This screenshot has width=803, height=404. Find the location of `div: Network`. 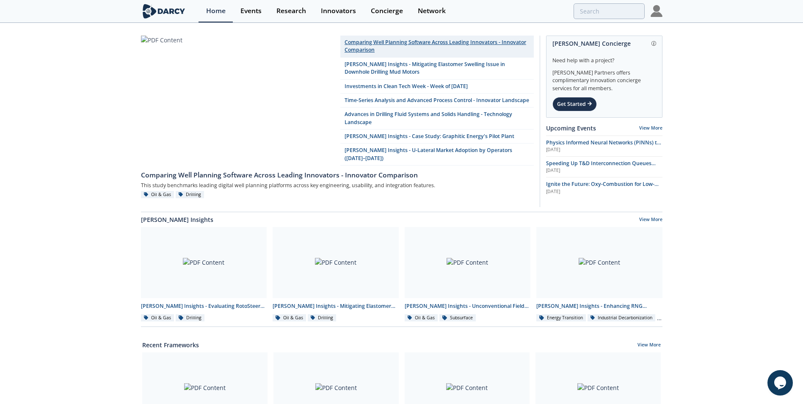

div: Network is located at coordinates (432, 11).